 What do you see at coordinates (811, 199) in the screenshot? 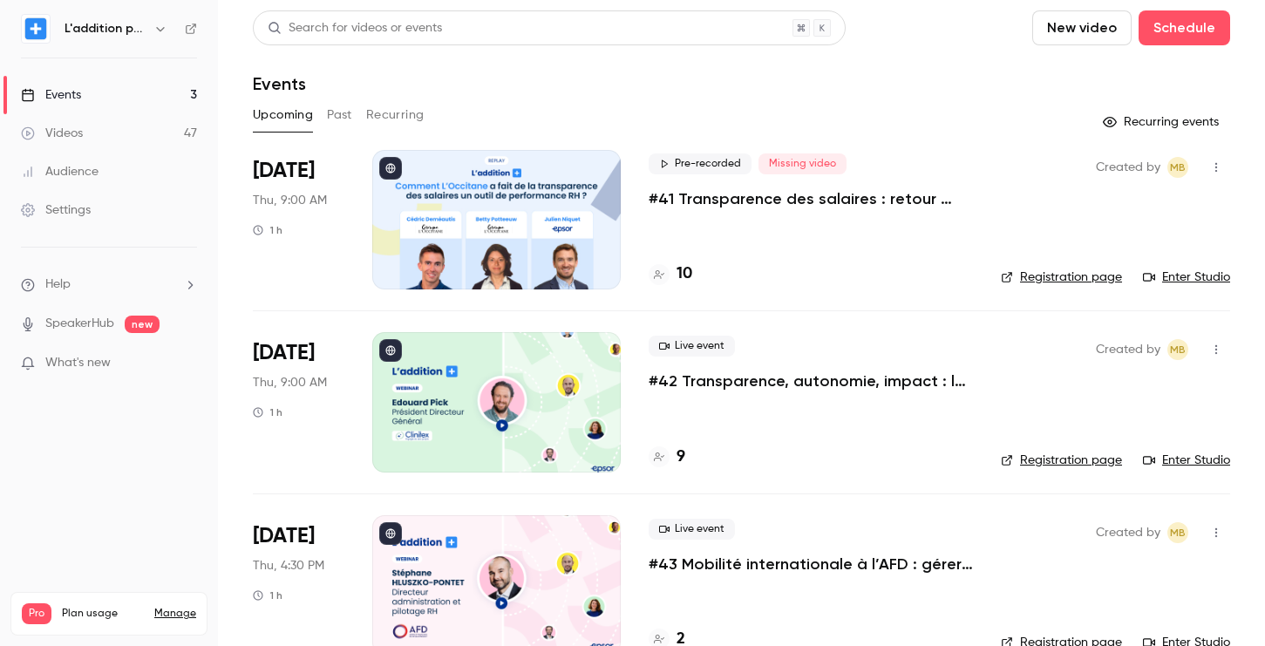
I see `p: #41 Transparence des salaires : retour d'expérience de L'Occitane` at bounding box center [811, 199].